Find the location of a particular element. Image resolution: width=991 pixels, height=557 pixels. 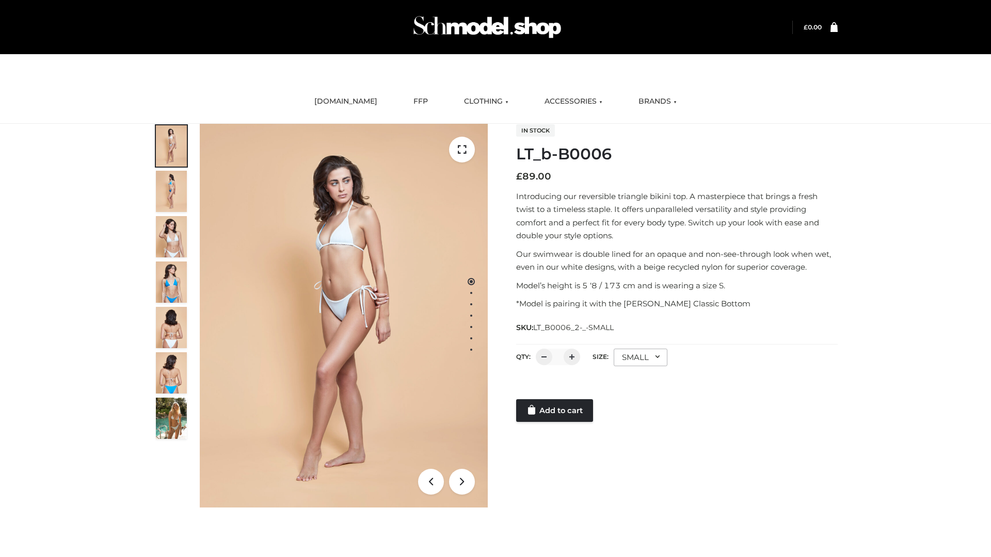

p: Our swimwear is double lined for an opaque and non-see-through look when wet, even in our white d... is located at coordinates (676, 261).